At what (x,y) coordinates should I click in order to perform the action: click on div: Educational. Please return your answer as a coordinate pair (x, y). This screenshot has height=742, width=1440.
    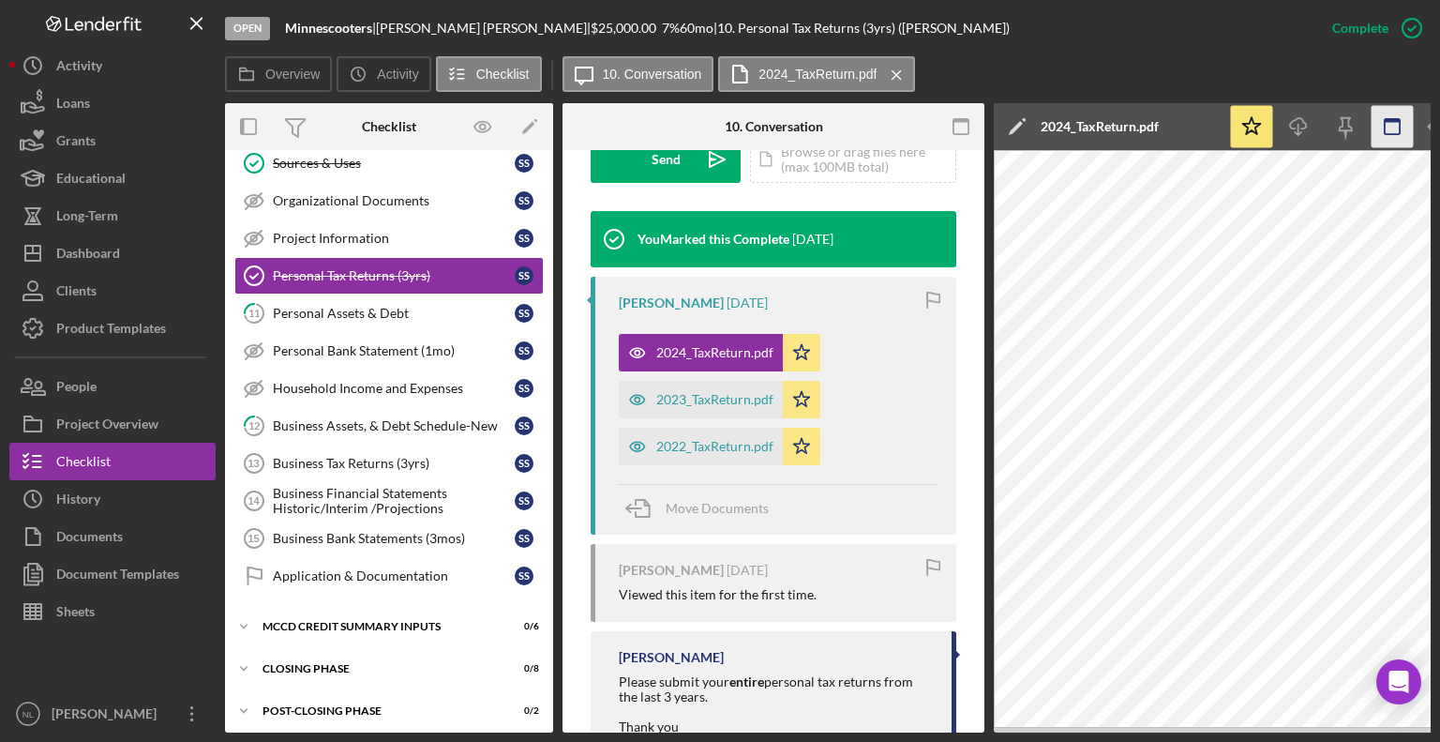
    Looking at the image, I should click on (91, 180).